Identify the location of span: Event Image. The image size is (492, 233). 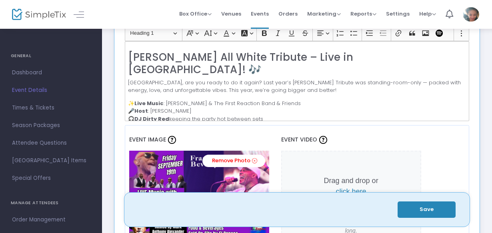
(148, 140).